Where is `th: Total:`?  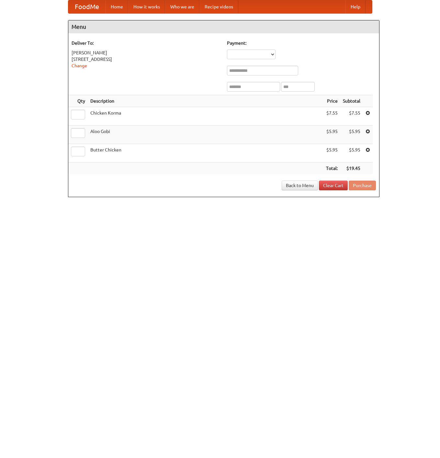 th: Total: is located at coordinates (332, 168).